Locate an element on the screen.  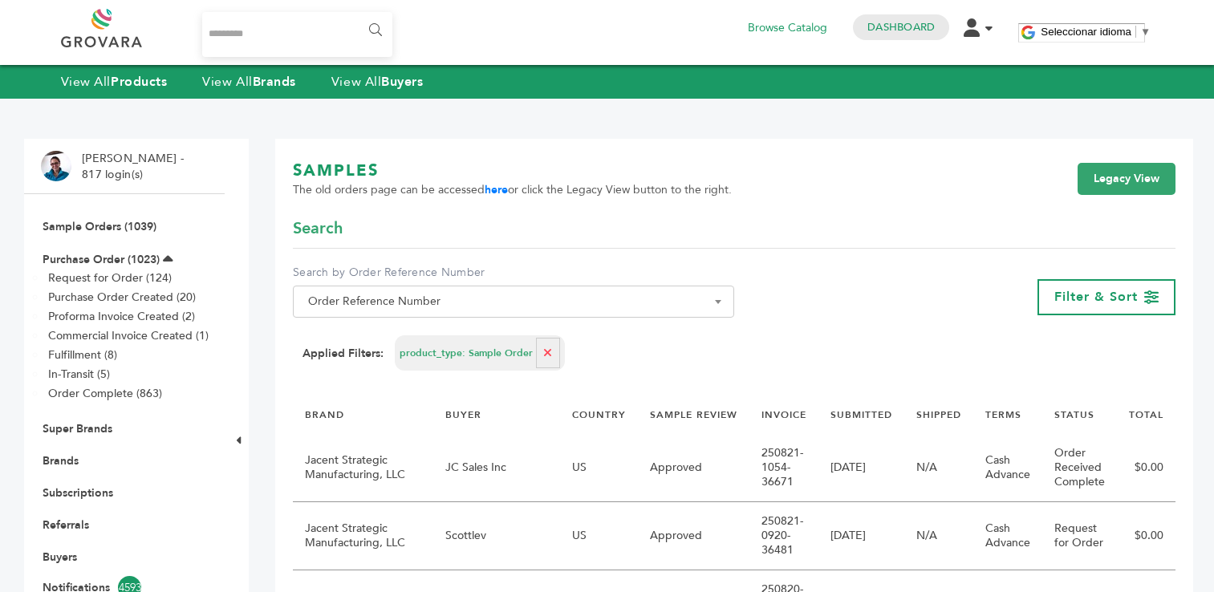
h1: SAMPLES is located at coordinates (512, 171).